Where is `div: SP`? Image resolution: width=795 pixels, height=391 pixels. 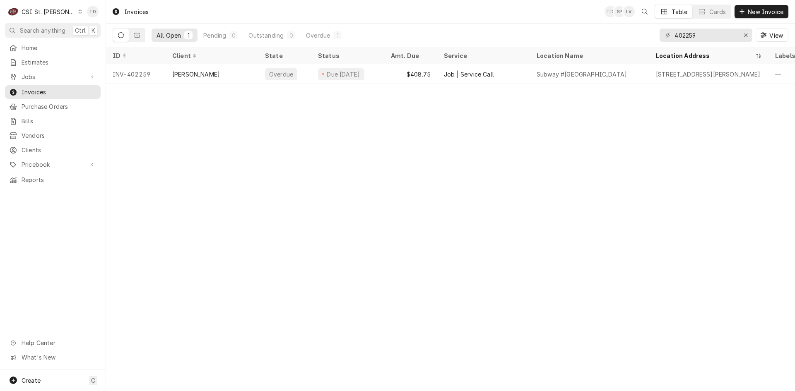 div: SP is located at coordinates (619, 12).